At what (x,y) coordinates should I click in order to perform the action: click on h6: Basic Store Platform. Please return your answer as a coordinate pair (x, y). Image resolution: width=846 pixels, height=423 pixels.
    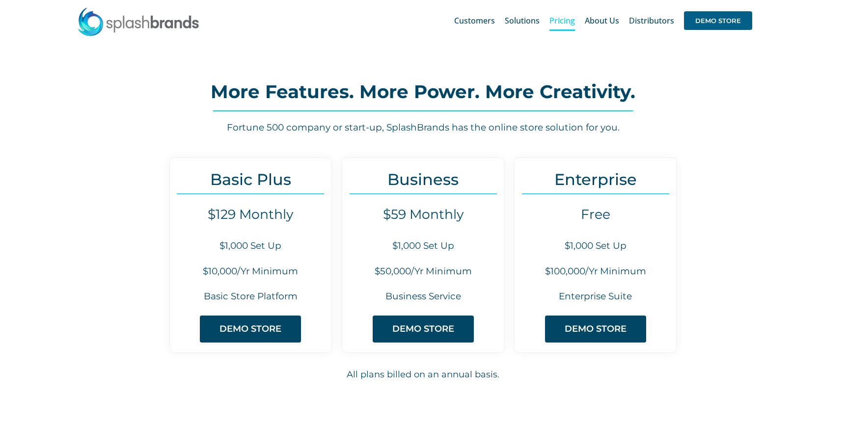
    Looking at the image, I should click on (250, 296).